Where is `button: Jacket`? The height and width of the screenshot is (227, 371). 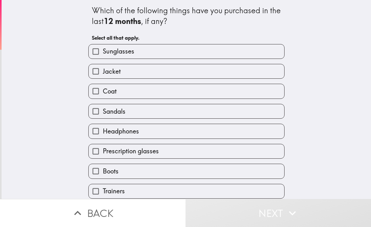
button: Jacket is located at coordinates (186, 71).